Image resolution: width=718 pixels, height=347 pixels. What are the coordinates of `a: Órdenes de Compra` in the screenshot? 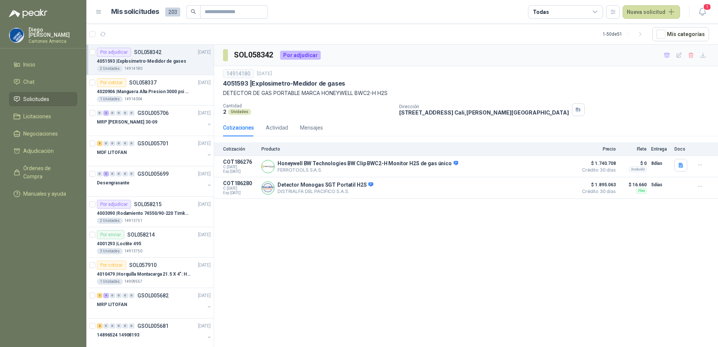 It's located at (43, 172).